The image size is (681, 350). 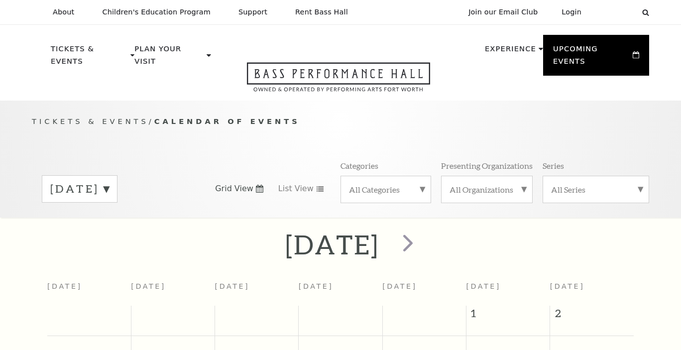 I want to click on p: About, so click(x=63, y=12).